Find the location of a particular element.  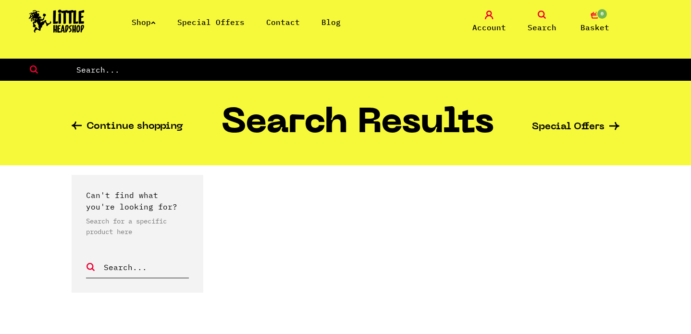

a: Shop is located at coordinates (144, 22).